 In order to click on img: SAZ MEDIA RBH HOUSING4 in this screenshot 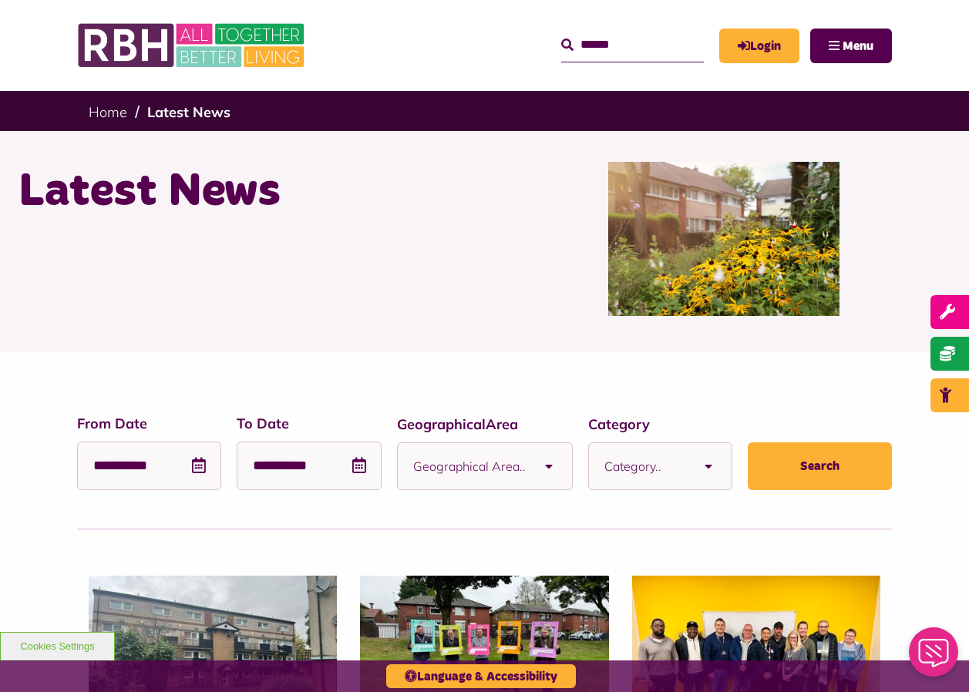, I will do `click(724, 239)`.